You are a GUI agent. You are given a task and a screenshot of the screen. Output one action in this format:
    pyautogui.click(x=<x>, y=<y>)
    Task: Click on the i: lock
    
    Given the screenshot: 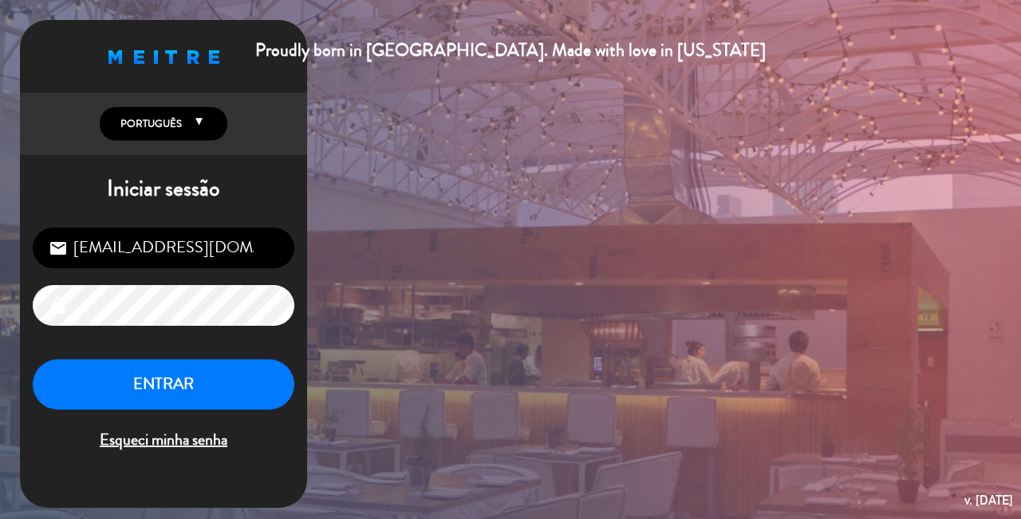 What is the action you would take?
    pyautogui.click(x=58, y=306)
    